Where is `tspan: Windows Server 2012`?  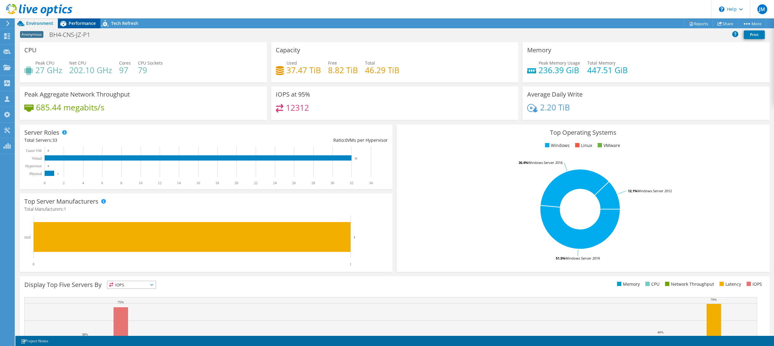
tspan: Windows Server 2012 is located at coordinates (654, 191).